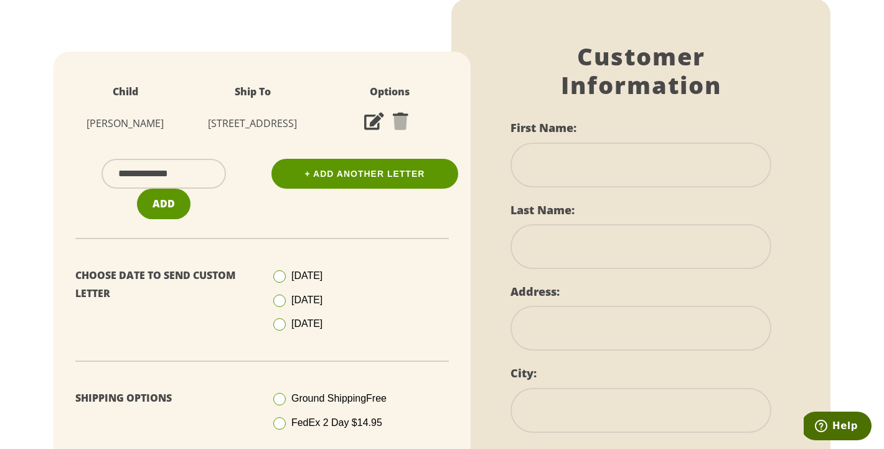 The width and height of the screenshot is (884, 449). I want to click on h1: Customer Information, so click(641, 70).